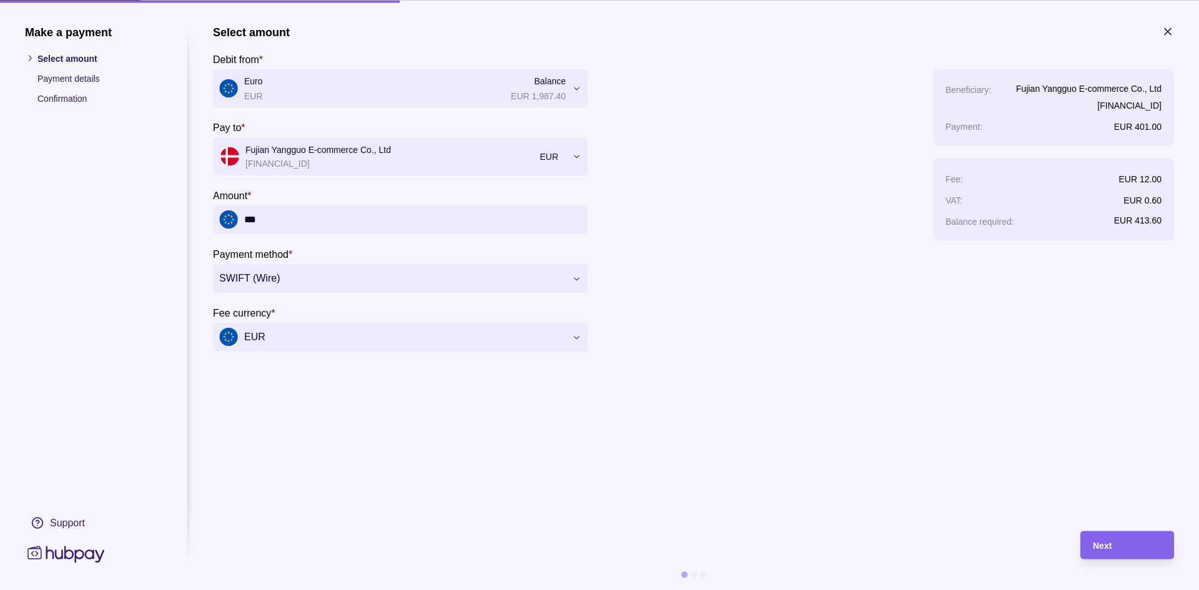  What do you see at coordinates (242, 312) in the screenshot?
I see `p: Fee currency` at bounding box center [242, 312].